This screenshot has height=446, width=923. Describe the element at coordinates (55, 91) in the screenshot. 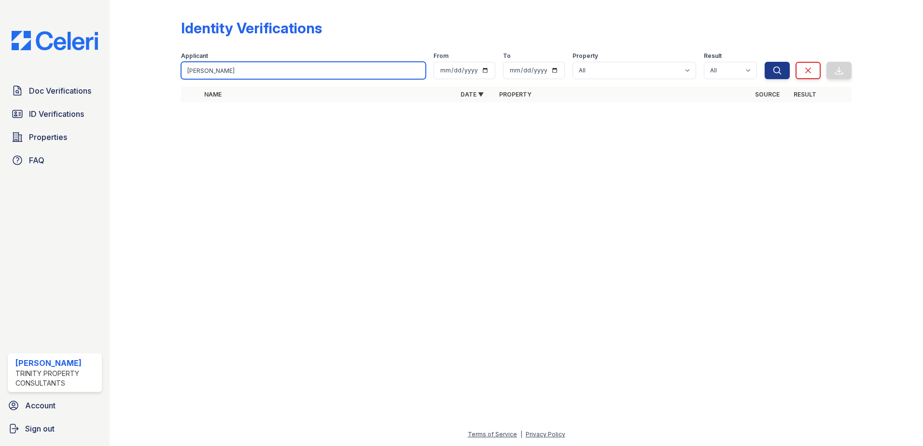

I see `a: Doc Verifications` at that location.